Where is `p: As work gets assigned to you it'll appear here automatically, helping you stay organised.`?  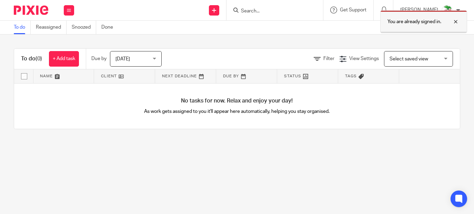 p: As work gets assigned to you it'll appear here automatically, helping you stay organised. is located at coordinates (237, 111).